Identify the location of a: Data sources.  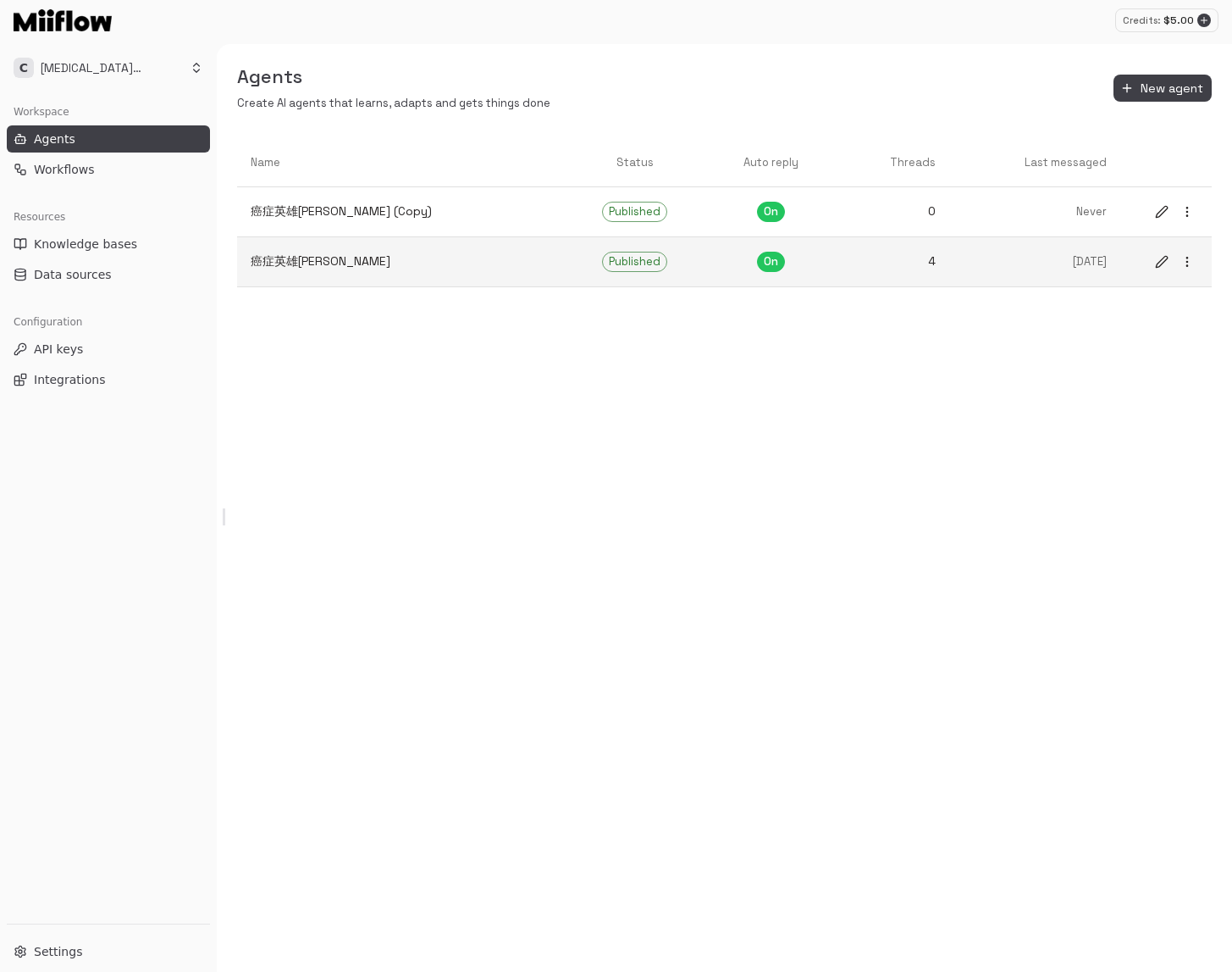
(108, 274).